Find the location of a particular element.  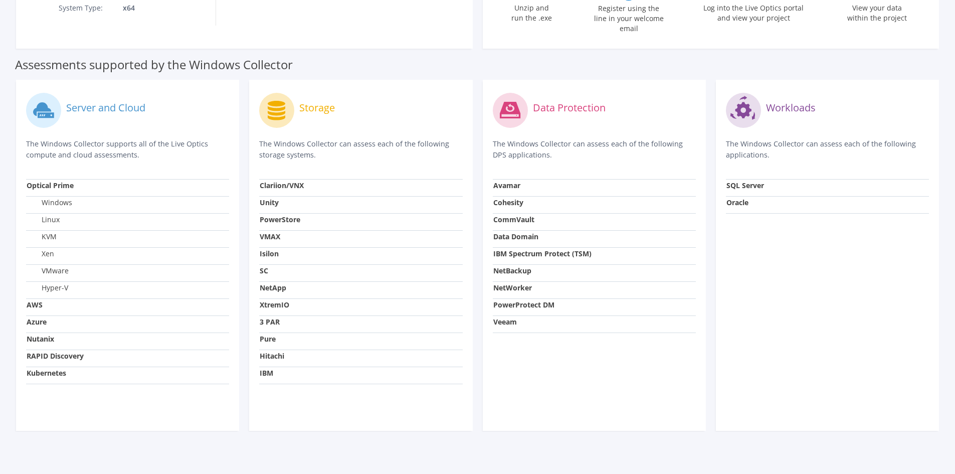

strong: PowerStore is located at coordinates (280, 219).